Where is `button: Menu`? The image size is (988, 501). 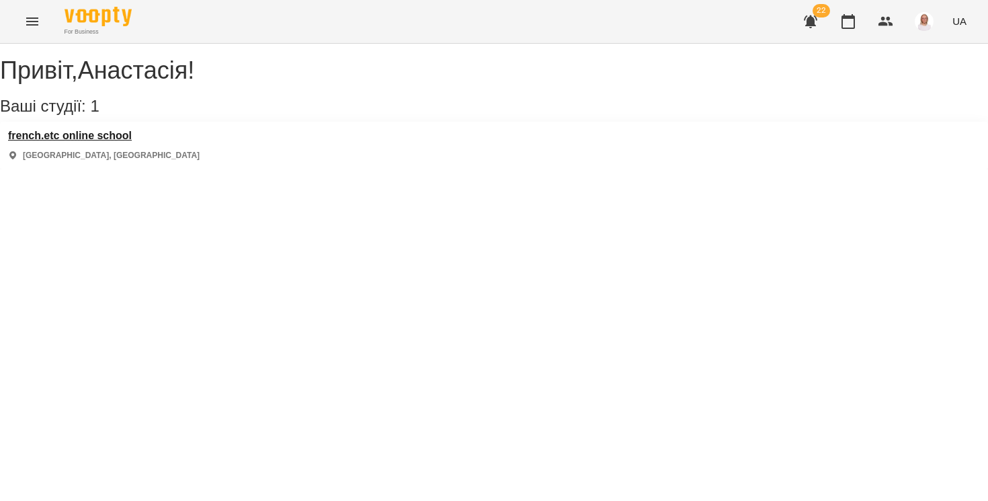 button: Menu is located at coordinates (32, 22).